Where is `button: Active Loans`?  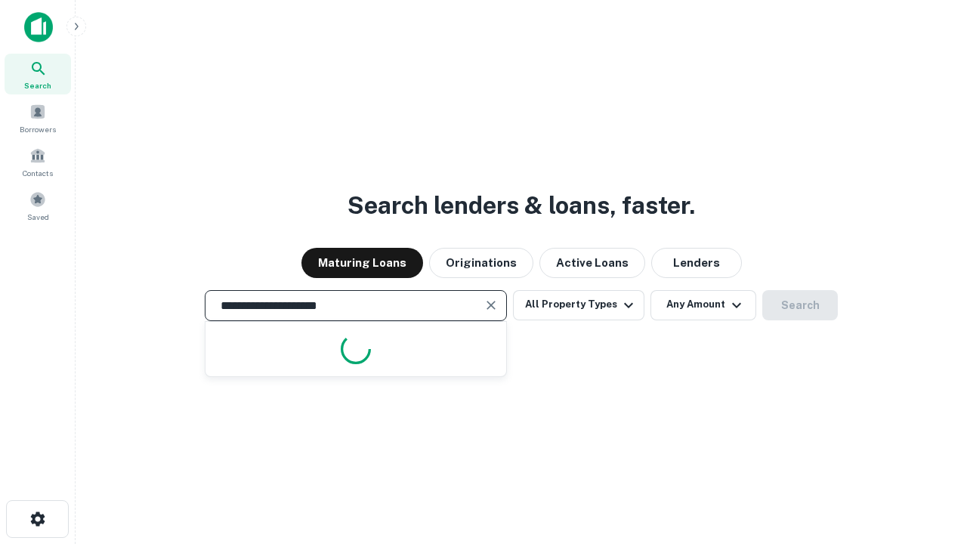
button: Active Loans is located at coordinates (592, 263).